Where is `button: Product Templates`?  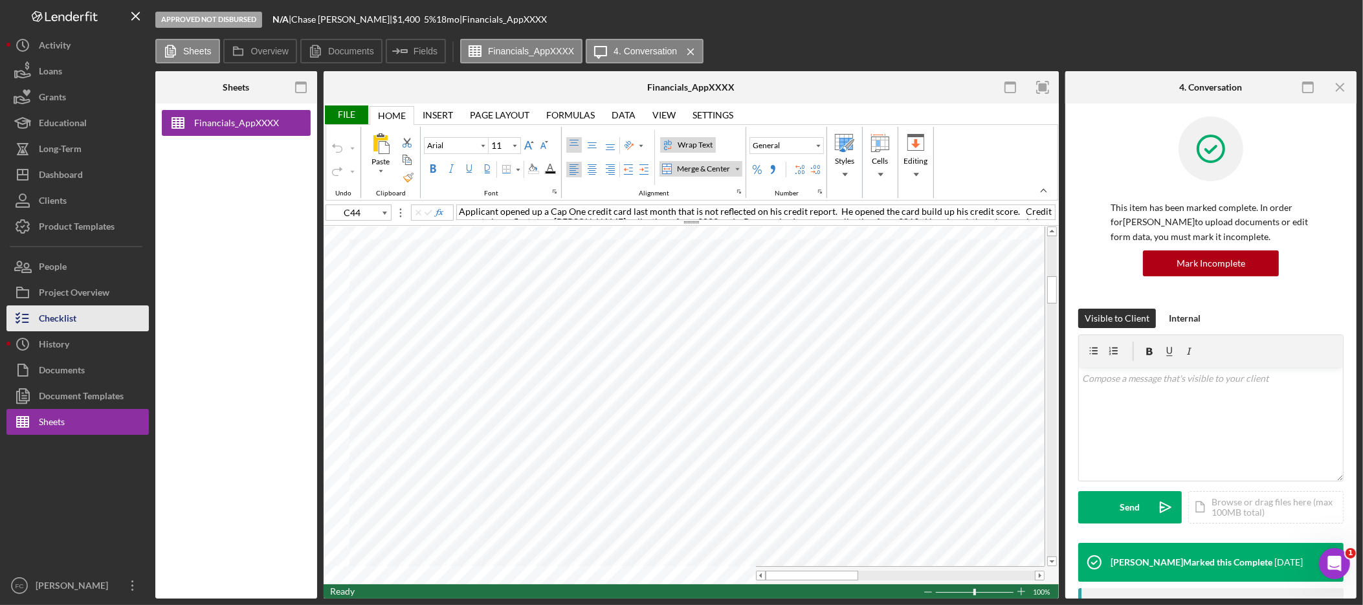
button: Product Templates is located at coordinates (78, 226).